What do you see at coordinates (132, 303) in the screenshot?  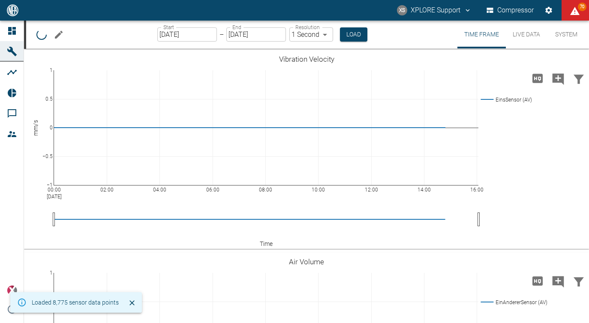 I see `button: Close` at bounding box center [132, 303].